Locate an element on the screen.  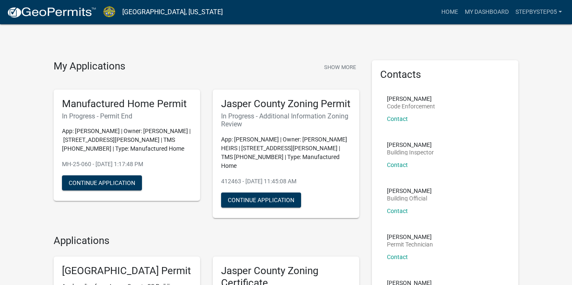
p: Permit Technician is located at coordinates (410, 245).